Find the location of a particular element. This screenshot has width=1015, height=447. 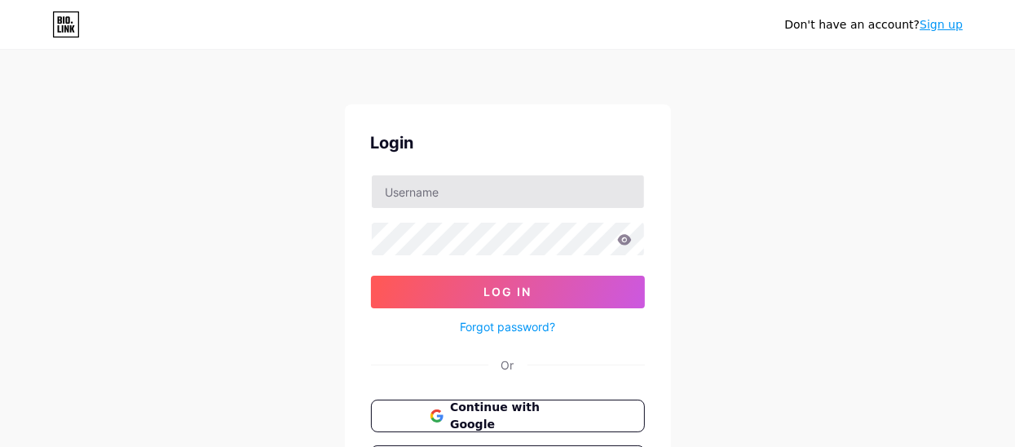

a: Continue with Google is located at coordinates (508, 416).